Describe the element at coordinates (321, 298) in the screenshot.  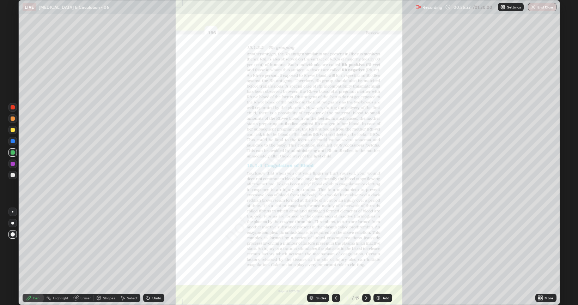
I see `div: Slides` at that location.